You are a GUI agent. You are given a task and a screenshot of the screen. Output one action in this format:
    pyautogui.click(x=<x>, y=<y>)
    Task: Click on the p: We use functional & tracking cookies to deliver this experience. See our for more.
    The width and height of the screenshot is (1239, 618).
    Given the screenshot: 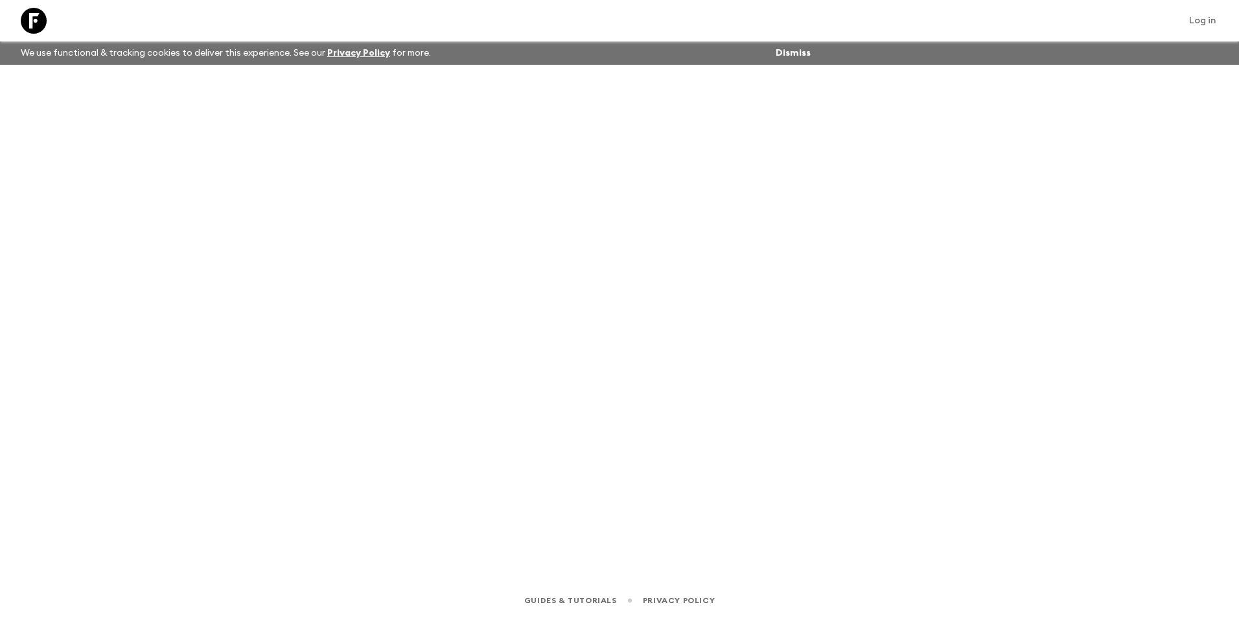 What is the action you would take?
    pyautogui.click(x=225, y=53)
    